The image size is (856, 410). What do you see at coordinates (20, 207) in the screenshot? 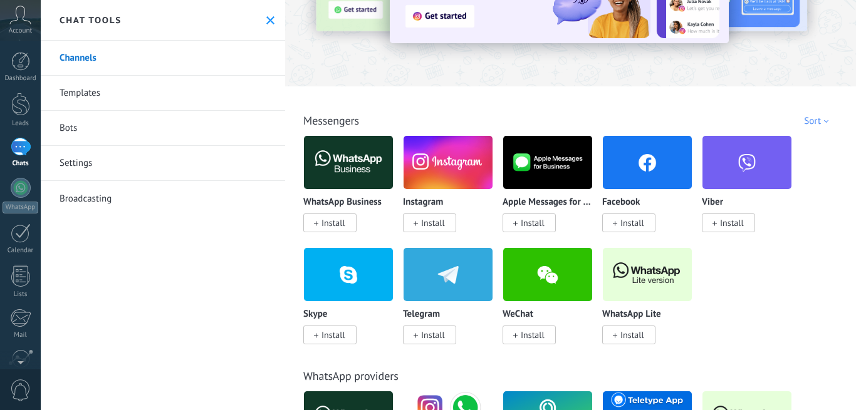
I see `div: WhatsApp` at bounding box center [20, 207].